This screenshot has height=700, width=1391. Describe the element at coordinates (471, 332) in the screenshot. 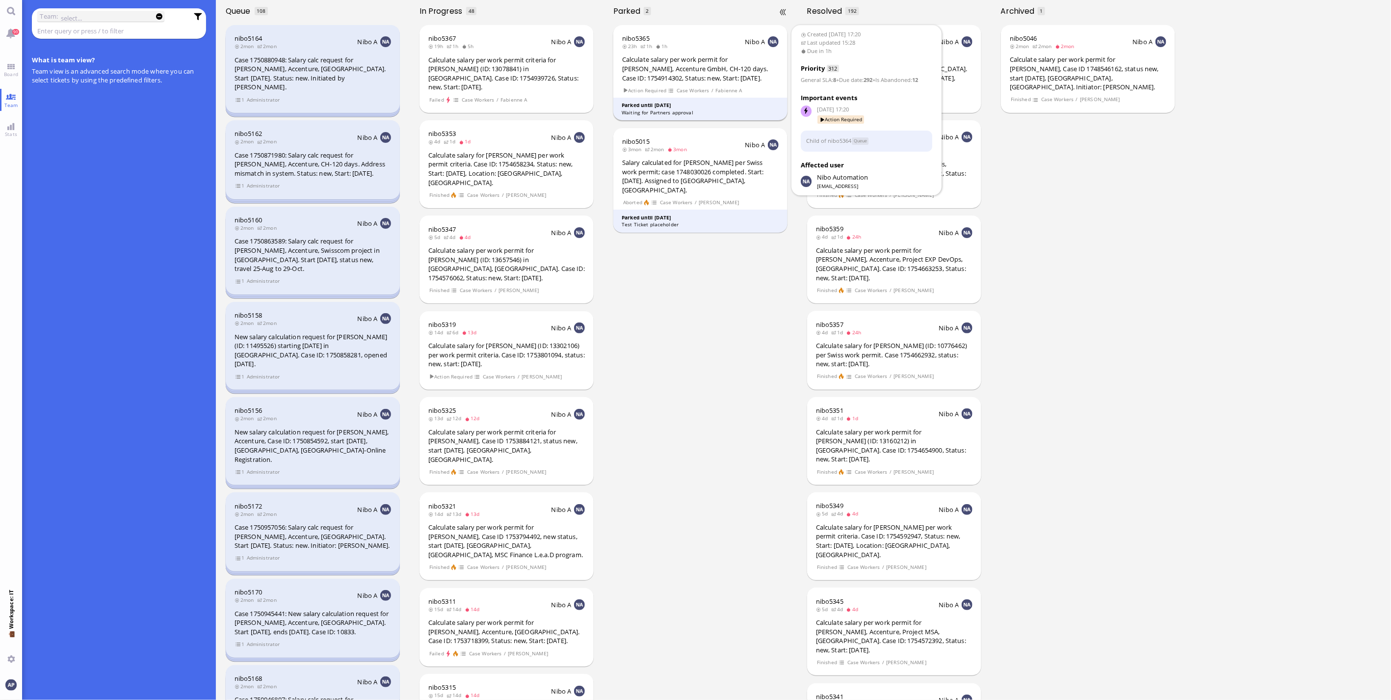

I see `span: 13d` at that location.